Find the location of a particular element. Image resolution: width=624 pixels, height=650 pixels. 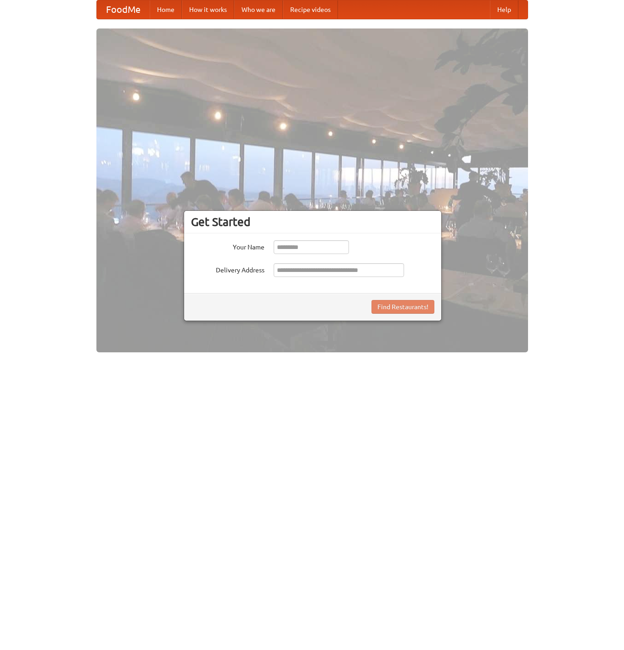

a: Who we are is located at coordinates (259, 10).